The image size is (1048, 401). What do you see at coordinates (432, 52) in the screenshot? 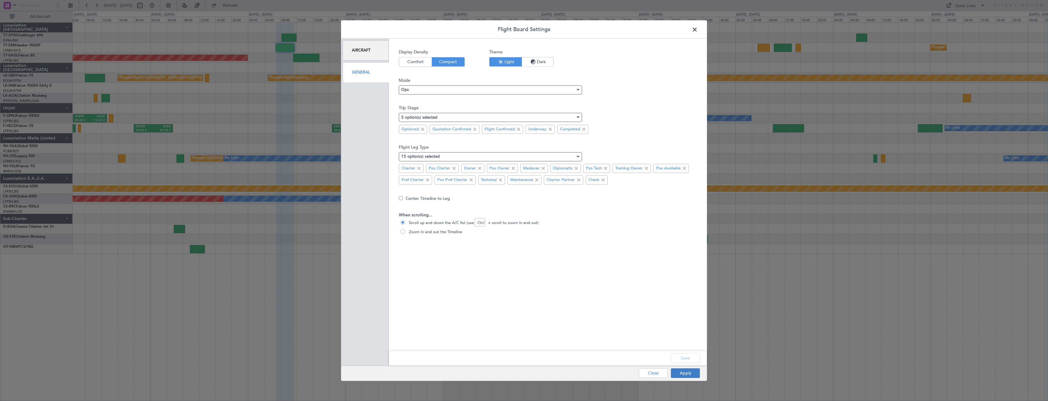
I see `span: Display Density` at bounding box center [432, 52].